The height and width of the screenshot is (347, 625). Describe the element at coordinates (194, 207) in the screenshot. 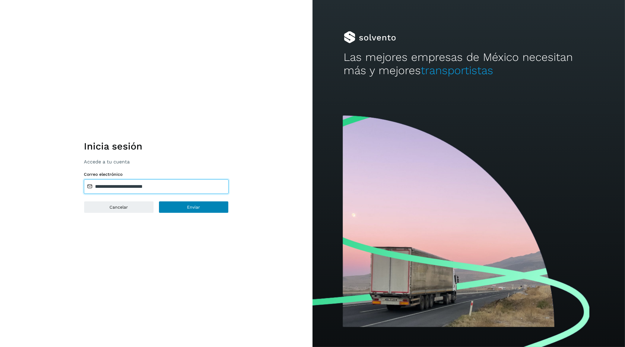

I see `button: Enviar` at that location.